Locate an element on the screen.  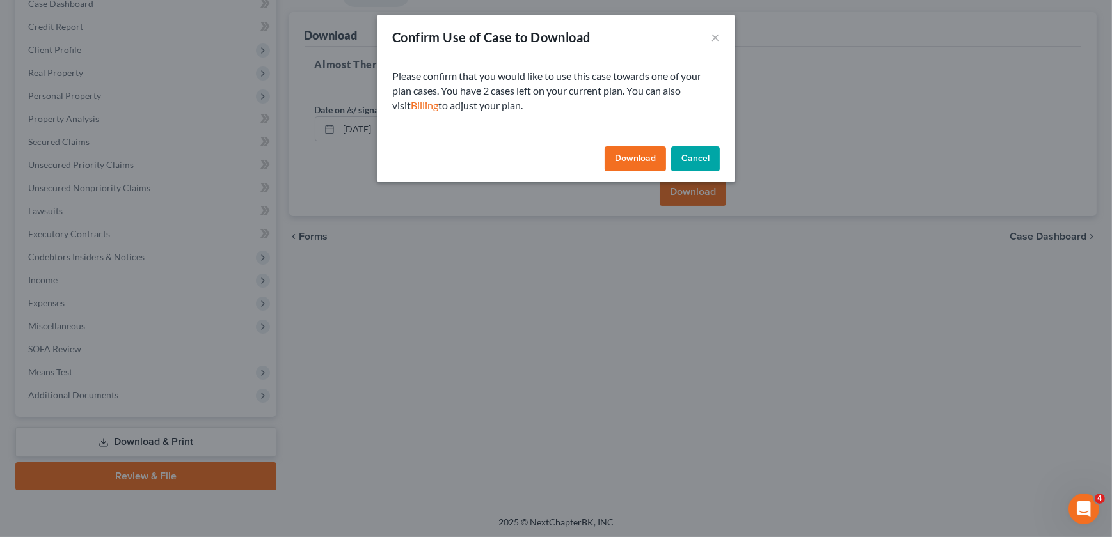
span: 4 is located at coordinates (1100, 499).